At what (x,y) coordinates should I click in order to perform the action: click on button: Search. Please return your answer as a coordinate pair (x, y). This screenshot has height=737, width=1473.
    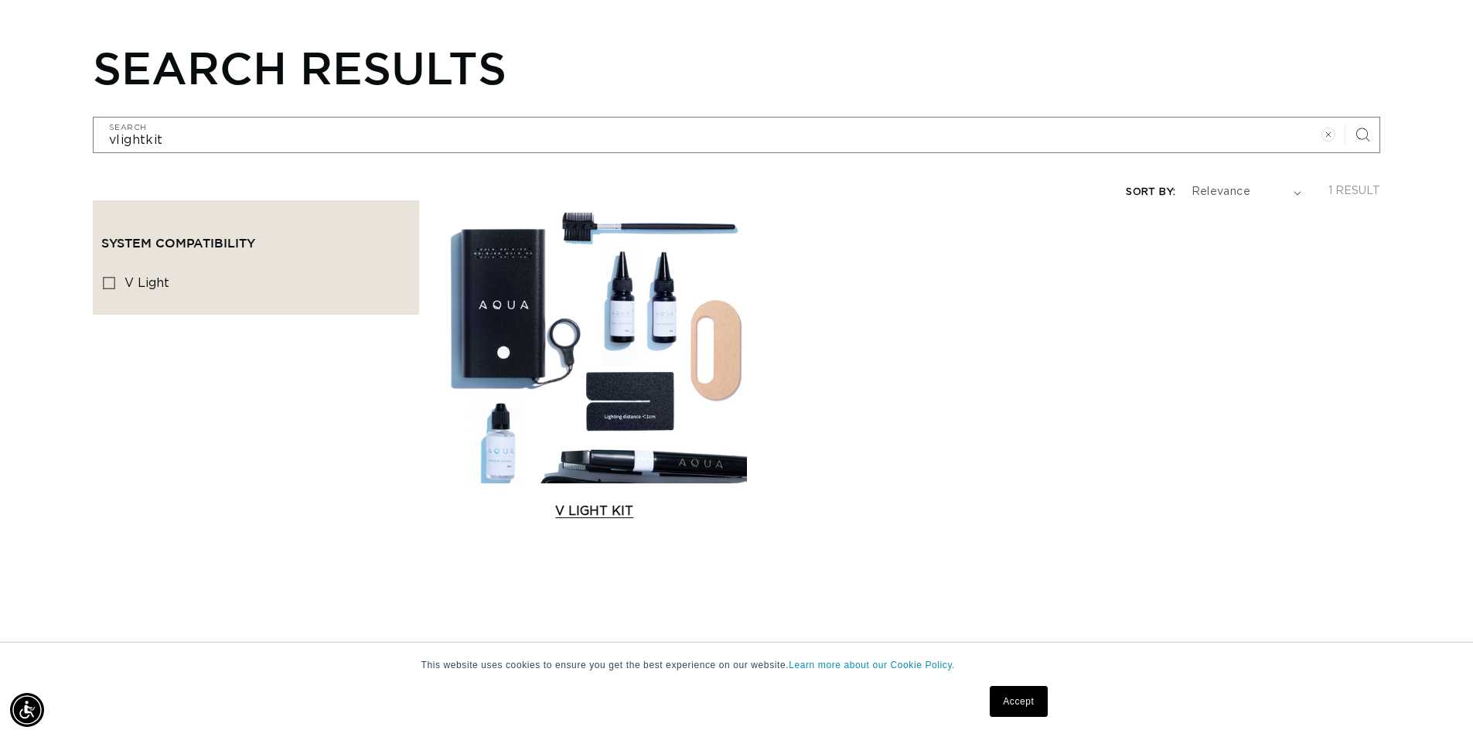
    Looking at the image, I should click on (1362, 135).